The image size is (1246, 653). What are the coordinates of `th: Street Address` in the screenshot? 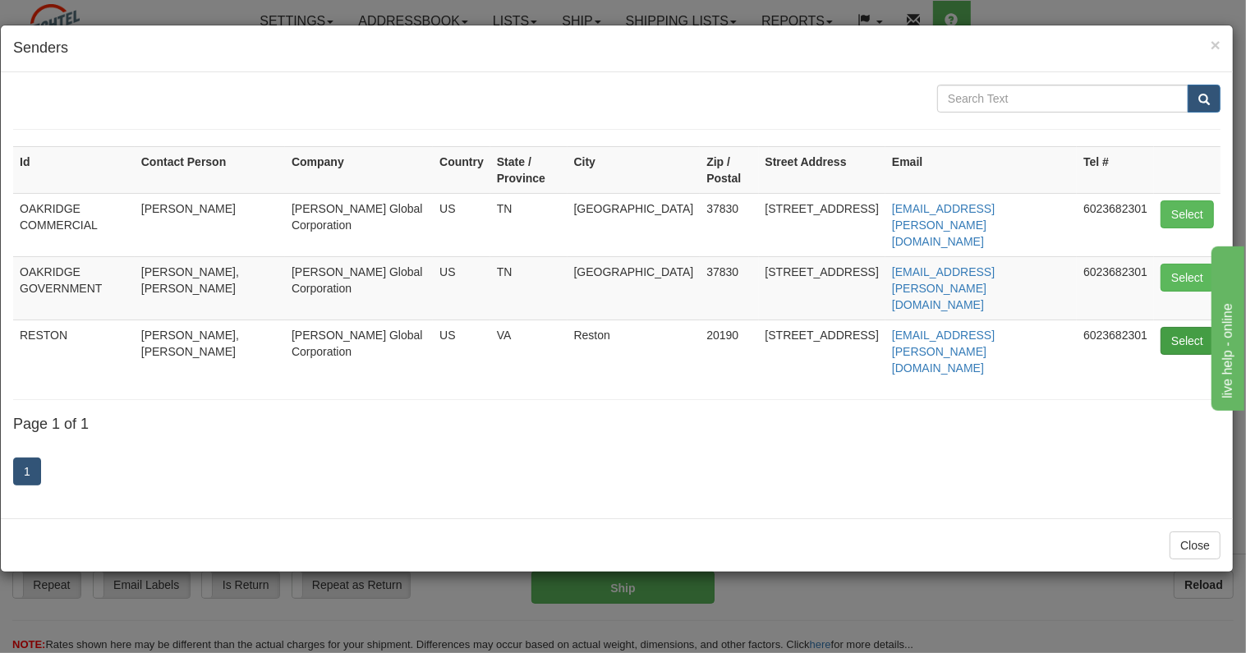 It's located at (822, 169).